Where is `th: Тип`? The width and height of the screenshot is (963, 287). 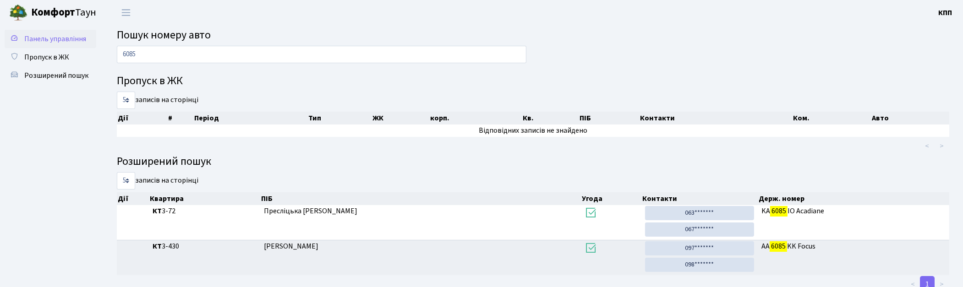 th: Тип is located at coordinates (339, 118).